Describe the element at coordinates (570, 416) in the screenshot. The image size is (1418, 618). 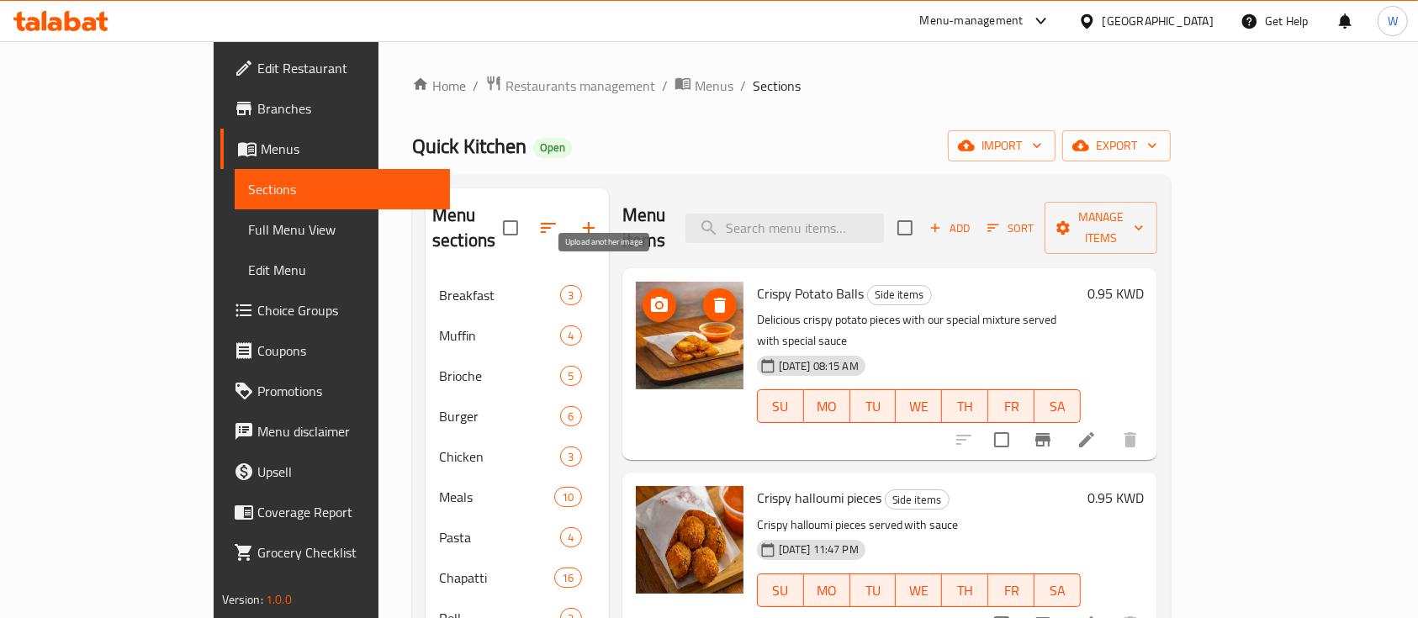
I see `span: 6` at that location.